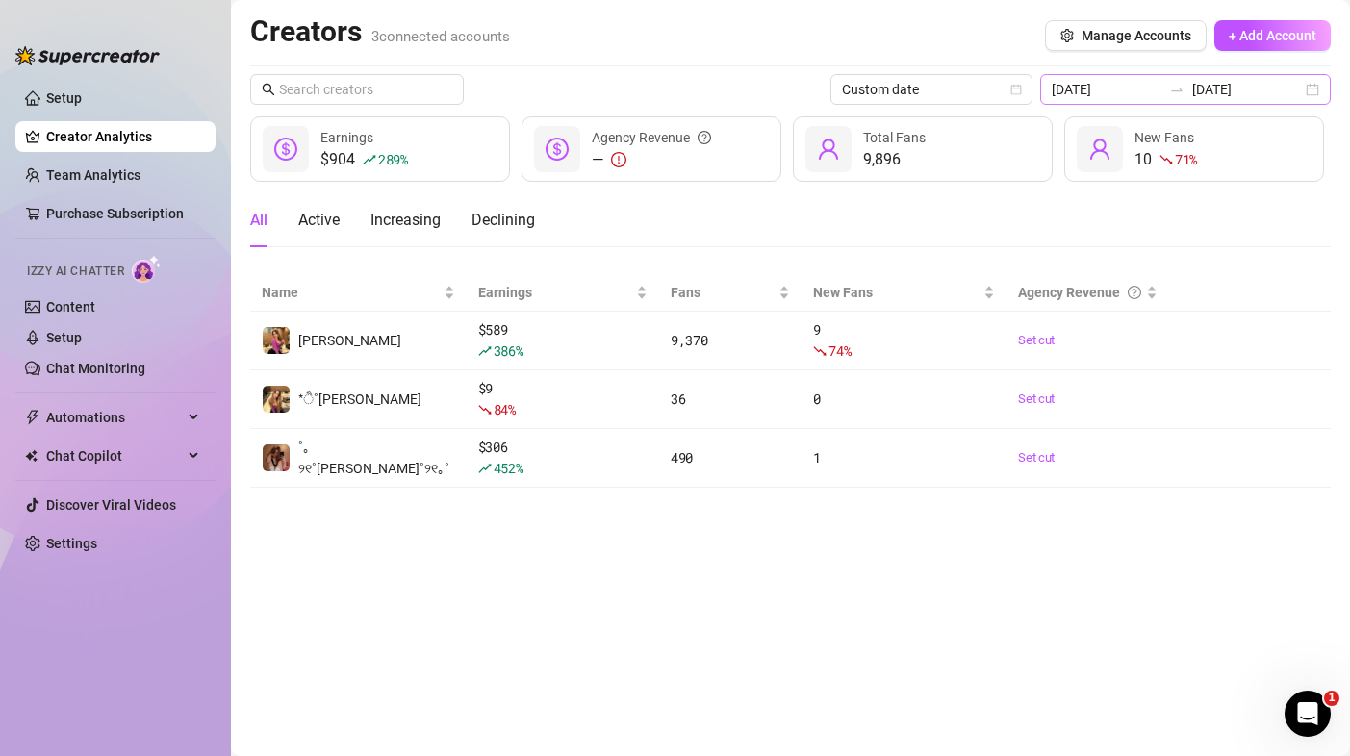 Image resolution: width=1350 pixels, height=756 pixels. Describe the element at coordinates (358, 292) in the screenshot. I see `th: Name` at that location.